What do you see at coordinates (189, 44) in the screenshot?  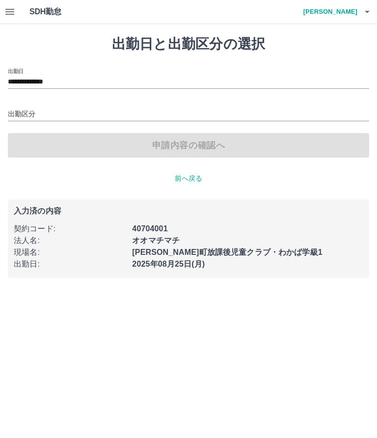 I see `h1: 出勤日と出勤区分の選択` at bounding box center [189, 44].